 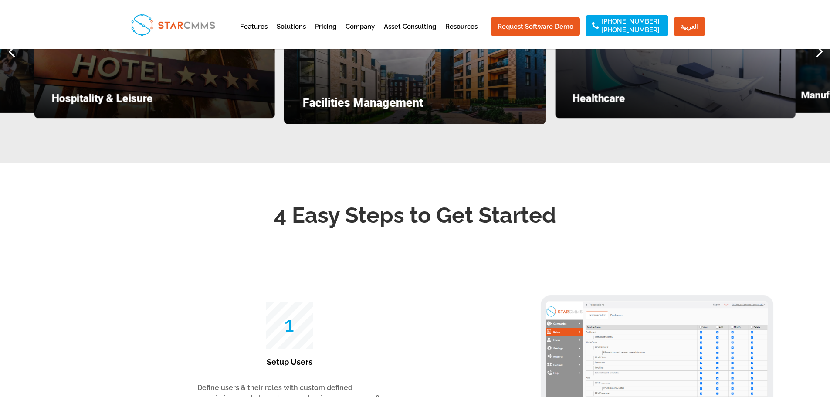 I want to click on div: Next slide, so click(x=818, y=51).